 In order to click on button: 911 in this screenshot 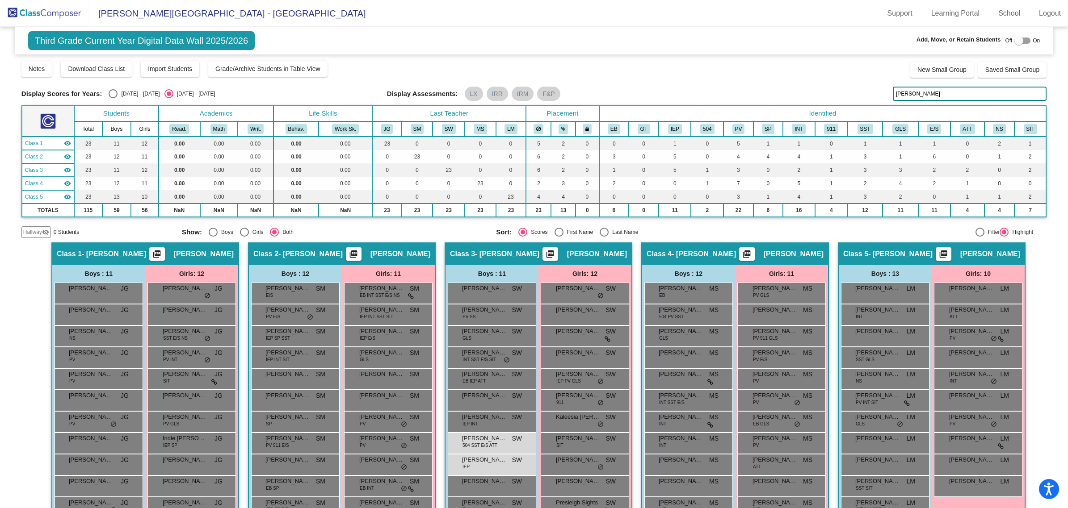, I will do `click(831, 129)`.